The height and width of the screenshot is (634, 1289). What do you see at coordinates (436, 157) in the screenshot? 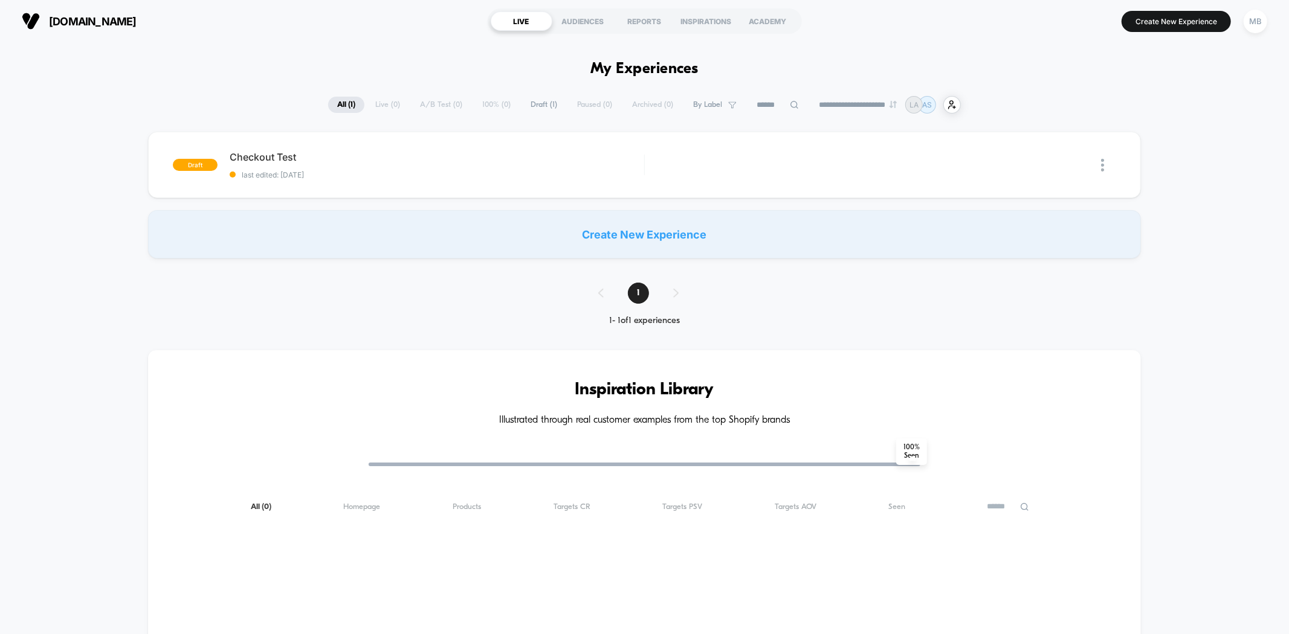
I see `span: Checkout Test` at bounding box center [436, 157].